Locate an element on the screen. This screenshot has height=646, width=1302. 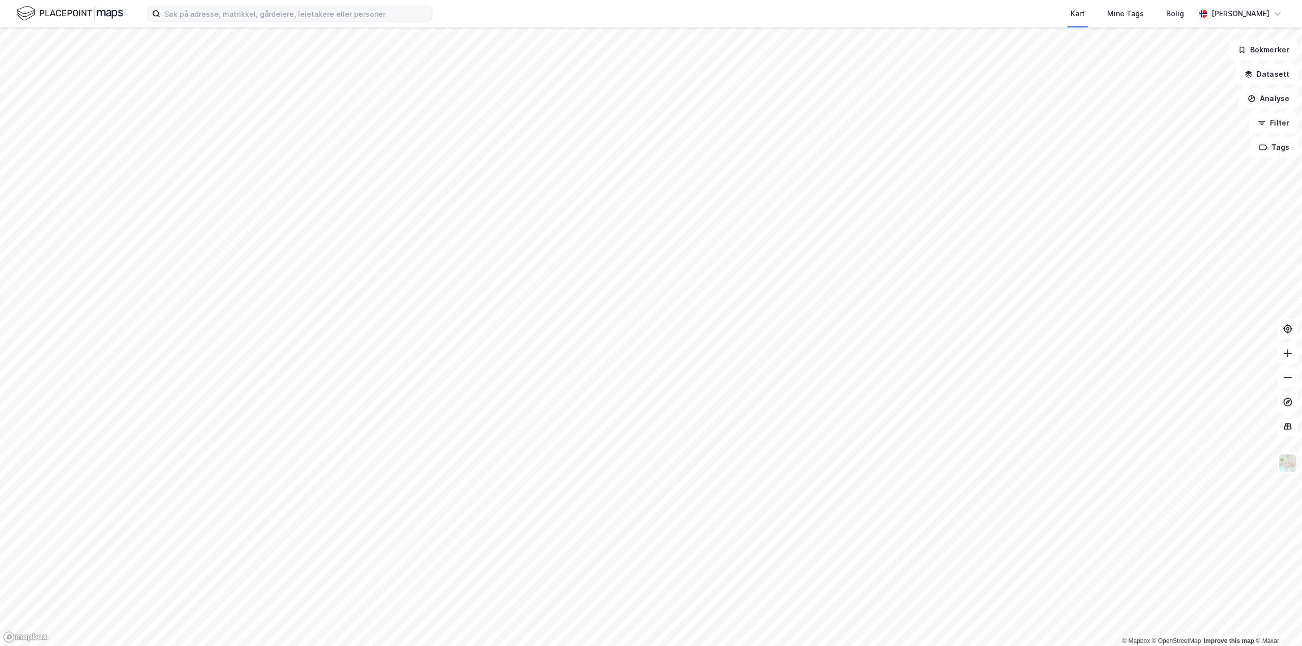
img: logo.f888ab2527a4732fd821a326f86c7f29.svg is located at coordinates (70, 13).